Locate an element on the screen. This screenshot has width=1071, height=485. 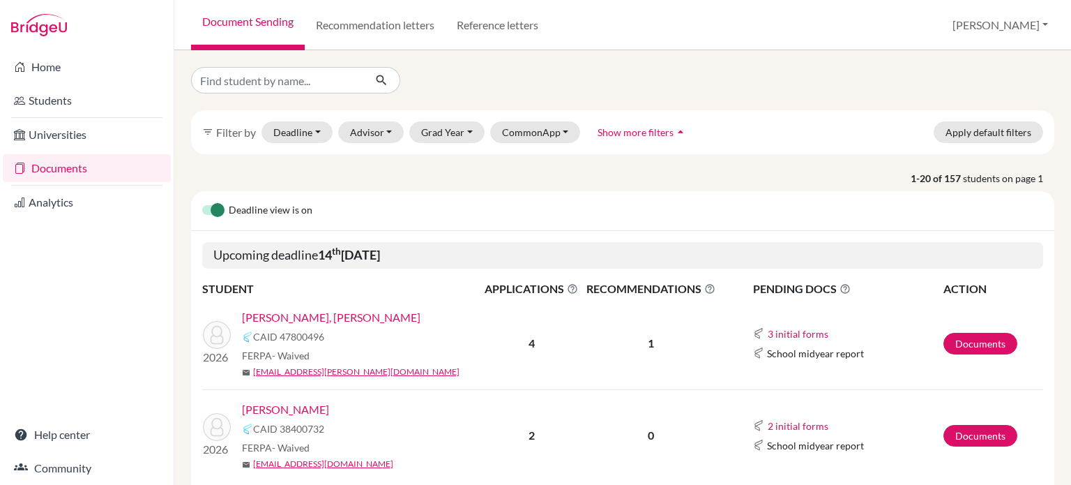
a: Community is located at coordinates (86, 468).